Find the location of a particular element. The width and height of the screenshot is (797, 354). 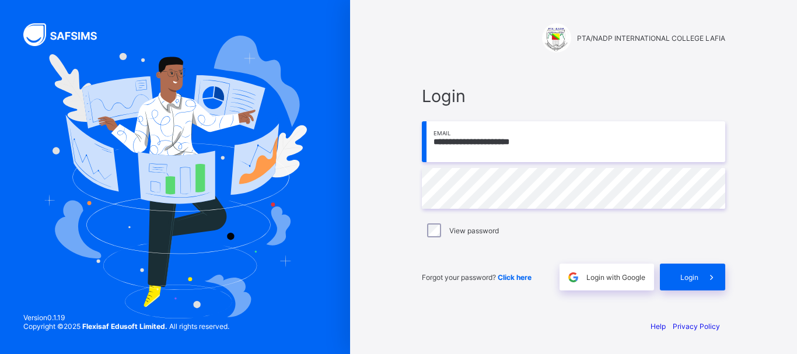

strong: Flexisaf Edusoft Limited. is located at coordinates (125, 326).